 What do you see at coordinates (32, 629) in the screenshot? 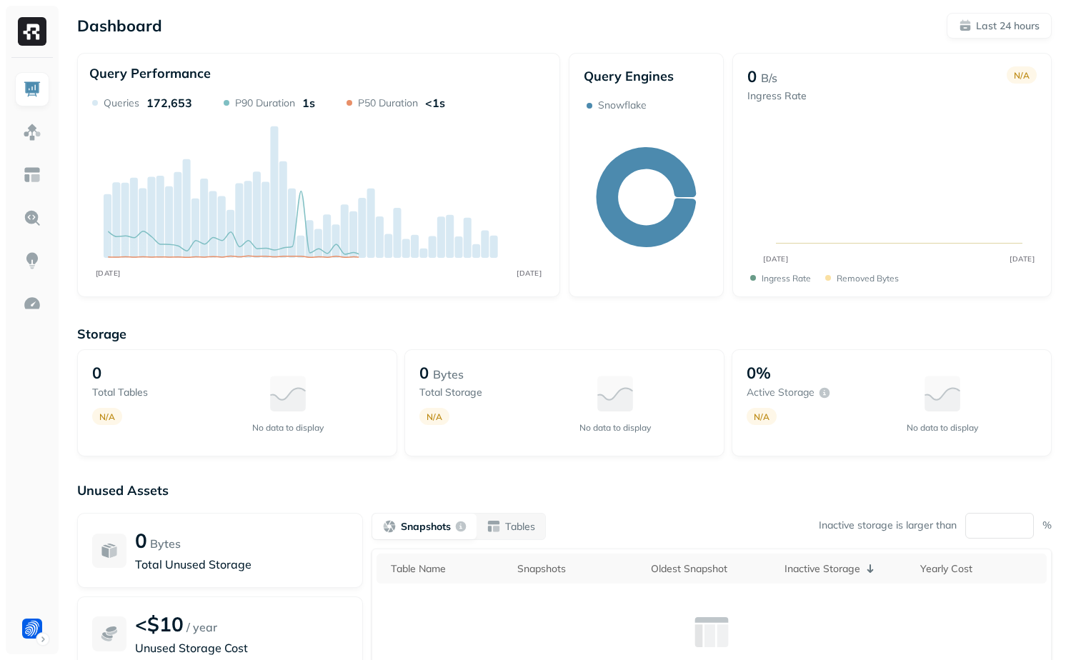
I see `img: Forter` at bounding box center [32, 629].